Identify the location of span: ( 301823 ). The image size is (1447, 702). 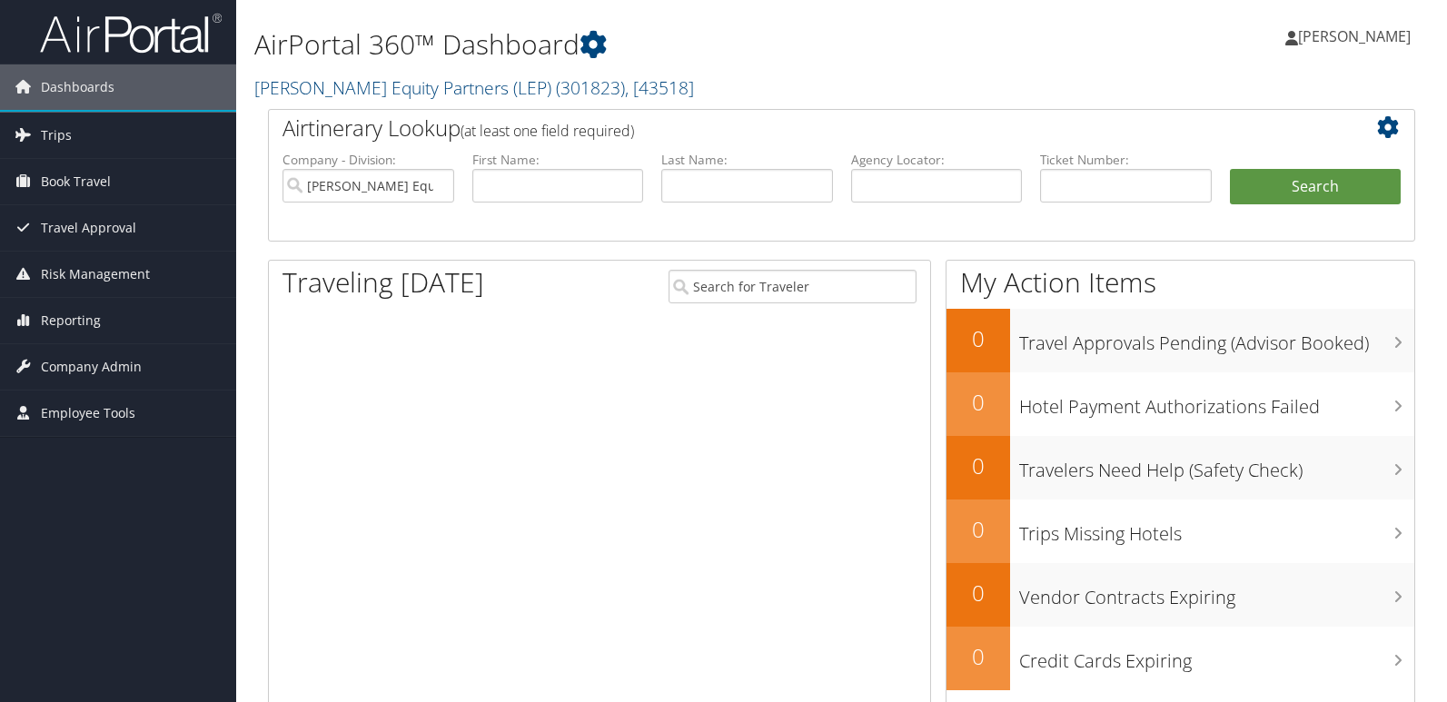
(591, 87).